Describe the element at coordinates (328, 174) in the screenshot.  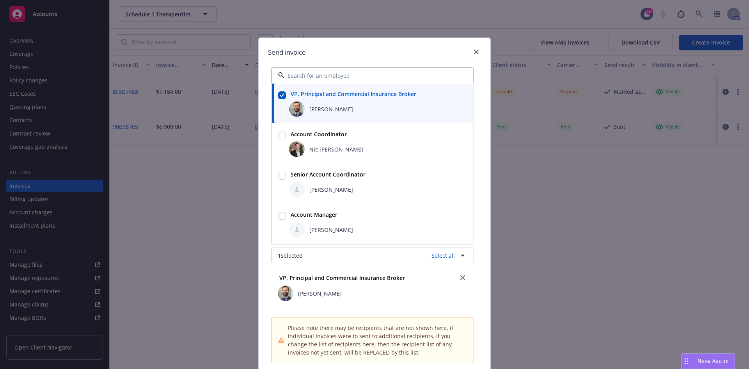
I see `strong: Senior Account Coordinator` at that location.